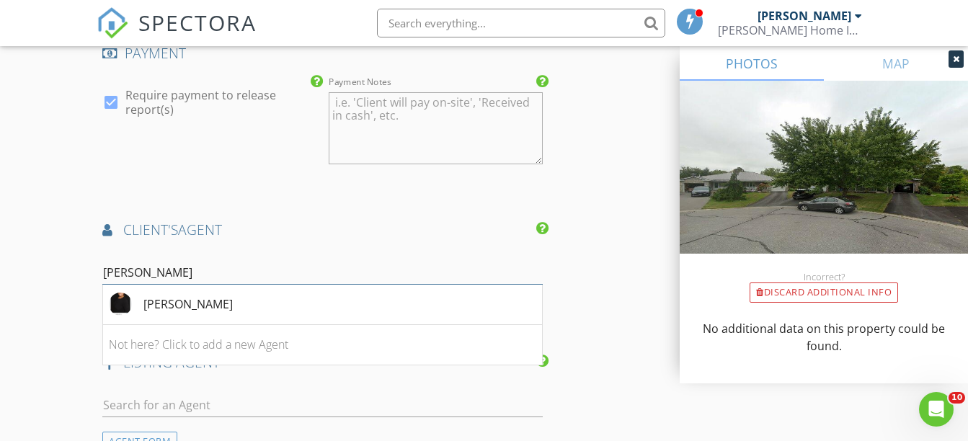 The image size is (968, 441). Describe the element at coordinates (220, 102) in the screenshot. I see `label: Require payment to release report(s)` at that location.